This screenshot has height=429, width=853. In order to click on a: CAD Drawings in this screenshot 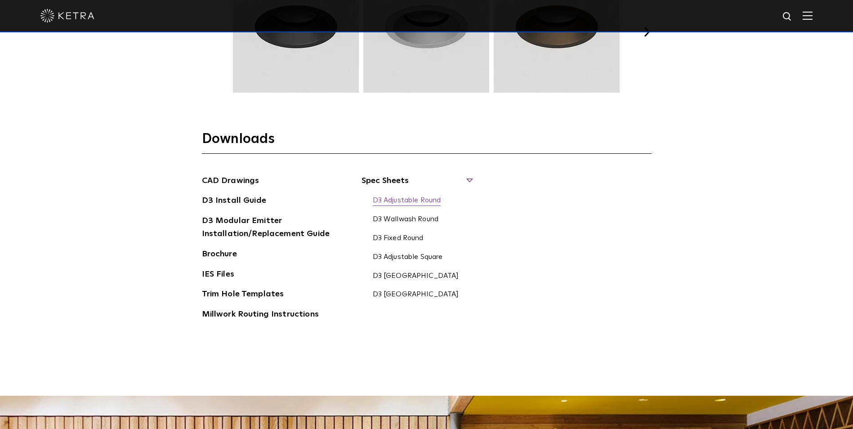, I will do `click(231, 182)`.